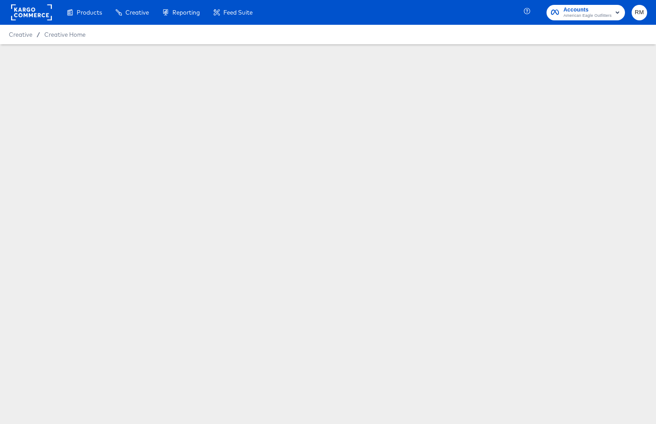 The image size is (656, 424). Describe the element at coordinates (89, 12) in the screenshot. I see `span: Products` at that location.